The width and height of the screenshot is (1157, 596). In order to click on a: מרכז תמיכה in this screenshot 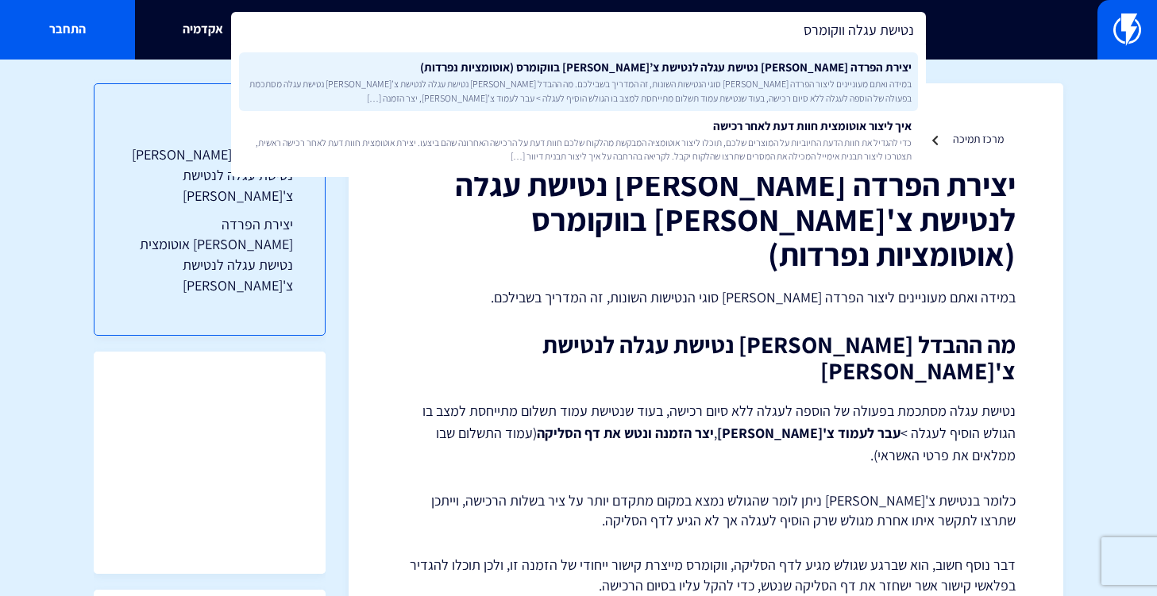, I will do `click(978, 139)`.